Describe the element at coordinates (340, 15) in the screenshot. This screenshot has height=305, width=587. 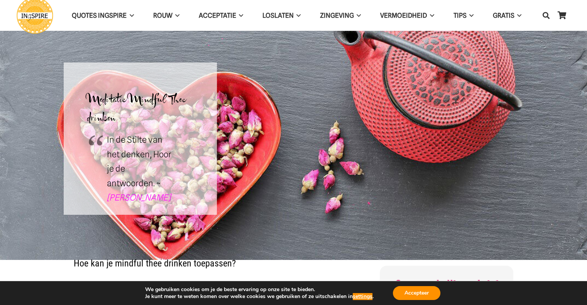
I see `a: ZingevingZingeving Menu` at that location.